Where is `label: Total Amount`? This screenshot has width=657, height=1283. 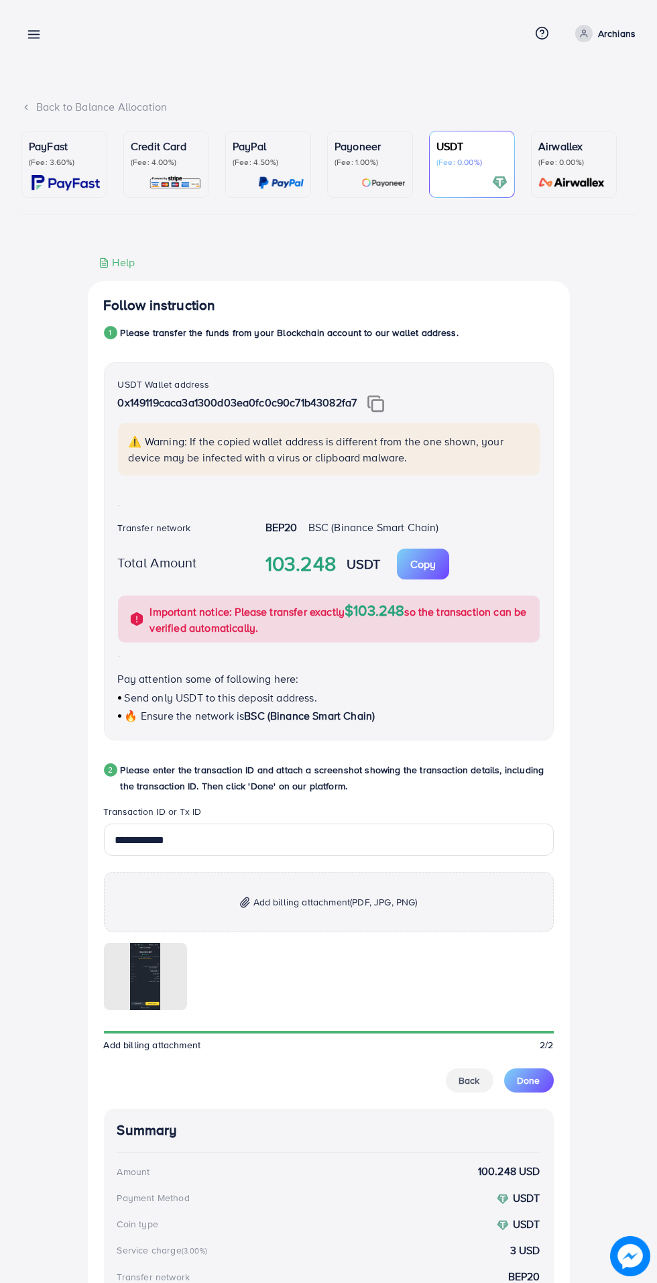
label: Total Amount is located at coordinates (158, 562).